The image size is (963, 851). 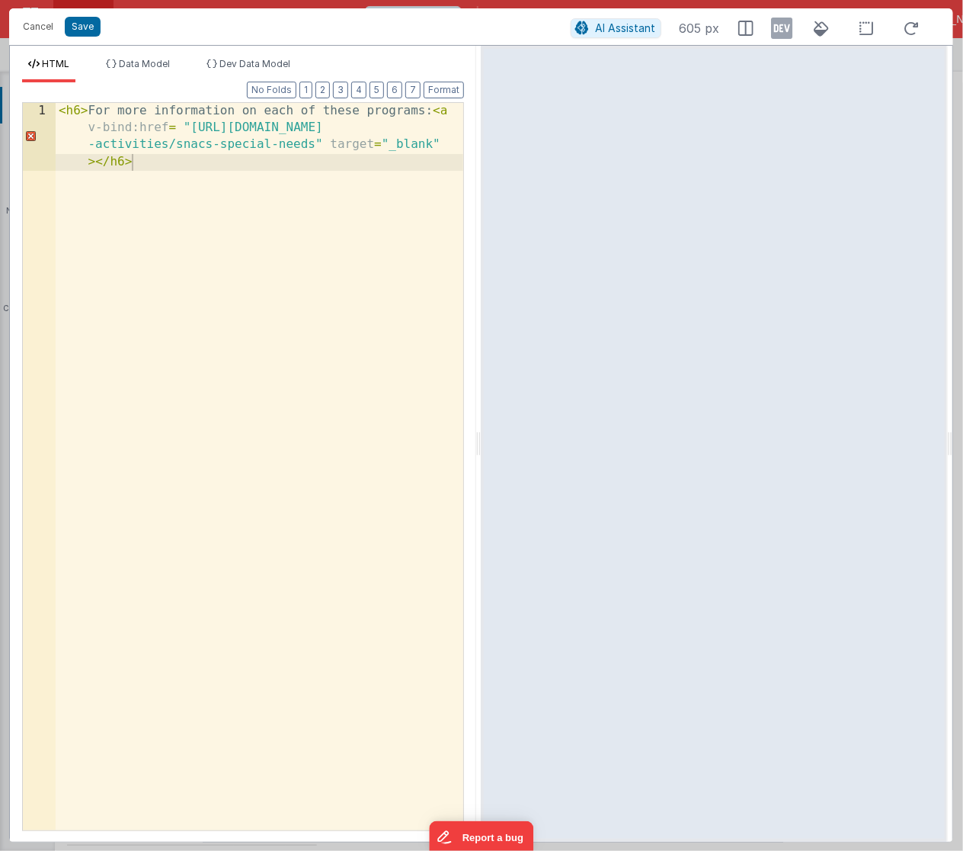 What do you see at coordinates (271, 90) in the screenshot?
I see `button: No Folds` at bounding box center [271, 90].